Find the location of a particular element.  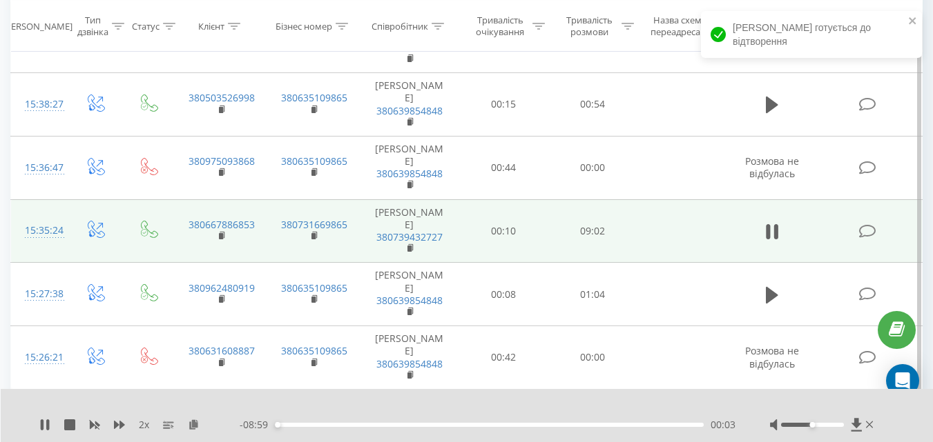

div: Статус is located at coordinates (146, 26).